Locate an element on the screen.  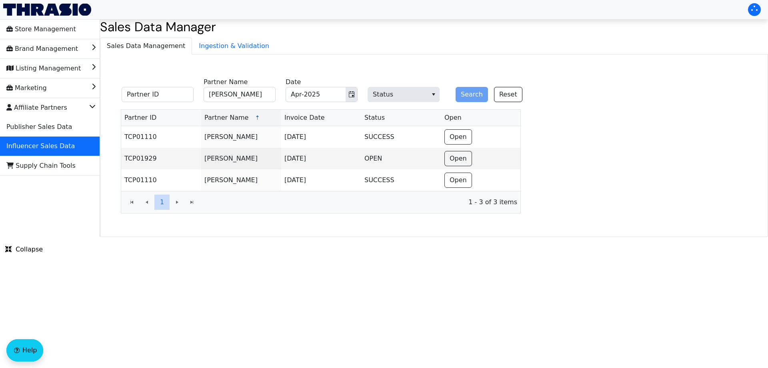
button: Toggle calendar is located at coordinates (351, 94).